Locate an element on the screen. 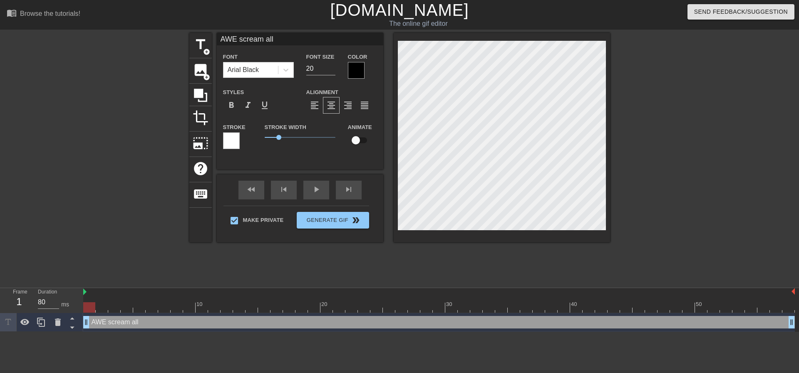 The image size is (799, 373). span: Generate Gif is located at coordinates (333, 220).